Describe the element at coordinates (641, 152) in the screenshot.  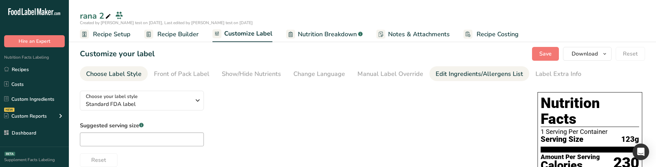
I see `div: Open Intercom Messenger` at that location.